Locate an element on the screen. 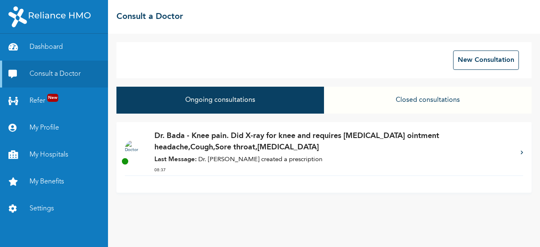  button: Closed consultations is located at coordinates (428, 100).